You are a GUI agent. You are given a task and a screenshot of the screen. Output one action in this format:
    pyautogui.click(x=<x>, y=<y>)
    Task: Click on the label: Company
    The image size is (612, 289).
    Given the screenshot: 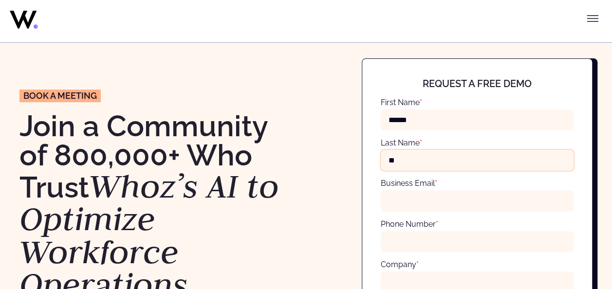 What is the action you would take?
    pyautogui.click(x=400, y=265)
    